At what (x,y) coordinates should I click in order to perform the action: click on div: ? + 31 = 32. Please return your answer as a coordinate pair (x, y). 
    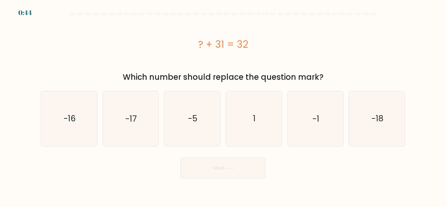
    Looking at the image, I should click on (223, 44).